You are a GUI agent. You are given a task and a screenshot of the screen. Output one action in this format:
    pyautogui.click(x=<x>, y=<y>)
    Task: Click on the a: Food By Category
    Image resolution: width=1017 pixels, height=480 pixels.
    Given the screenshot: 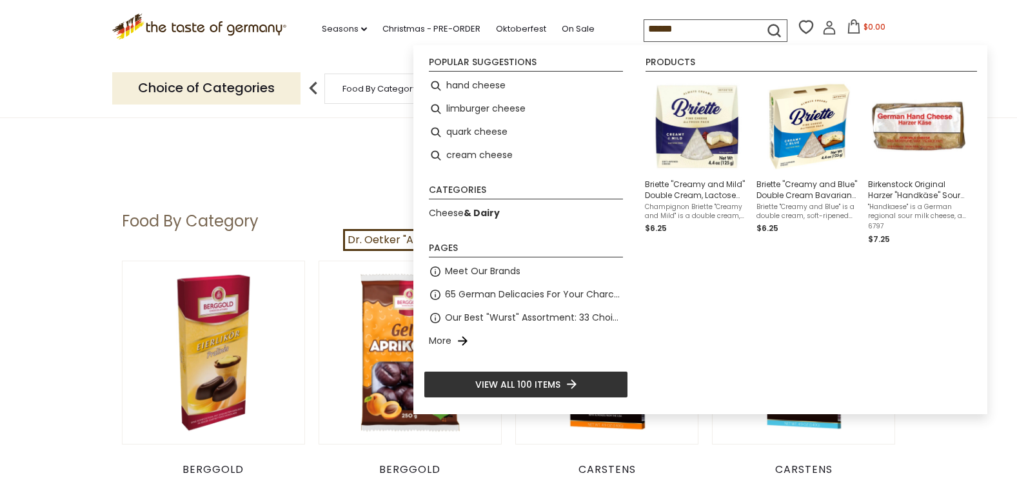 What is the action you would take?
    pyautogui.click(x=380, y=88)
    